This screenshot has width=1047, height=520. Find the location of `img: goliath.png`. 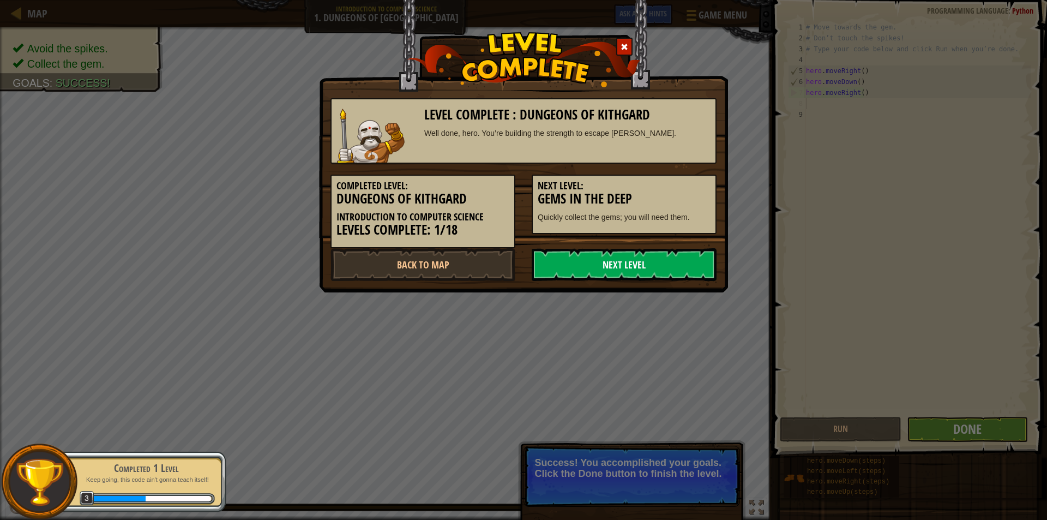

img: goliath.png is located at coordinates (371, 135).